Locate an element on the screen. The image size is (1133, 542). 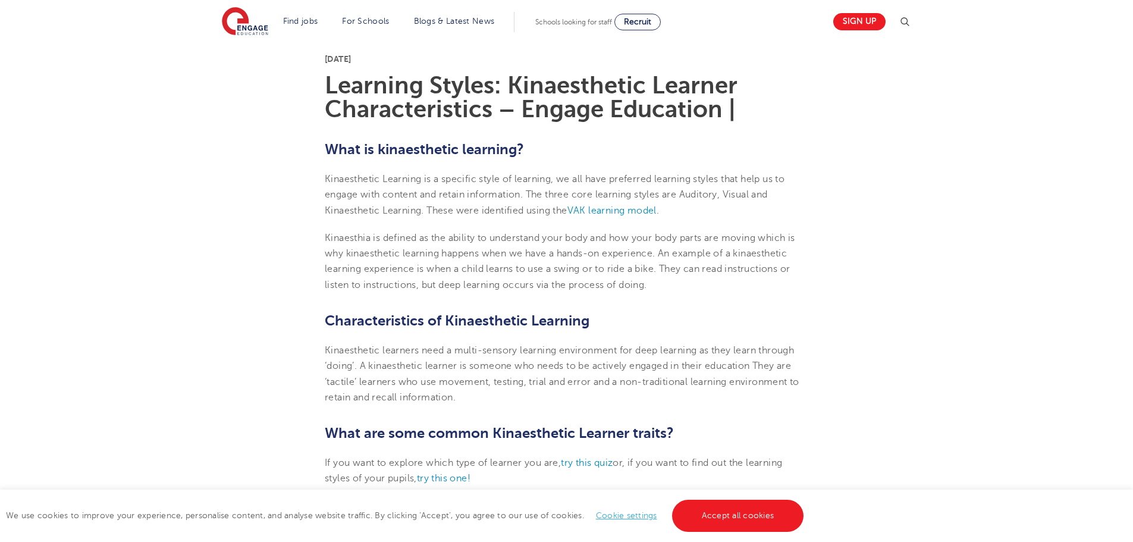
a: VAK learning model is located at coordinates (612, 211).